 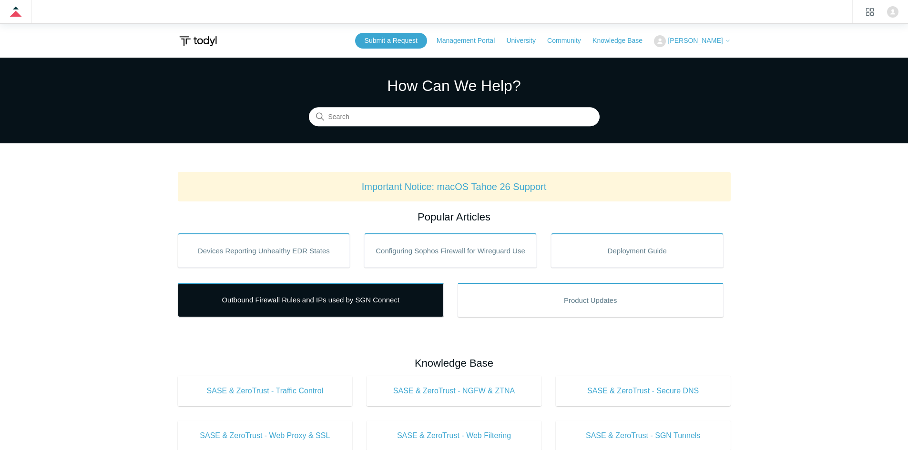 What do you see at coordinates (454, 86) in the screenshot?
I see `h1: How Can We Help?` at bounding box center [454, 86].